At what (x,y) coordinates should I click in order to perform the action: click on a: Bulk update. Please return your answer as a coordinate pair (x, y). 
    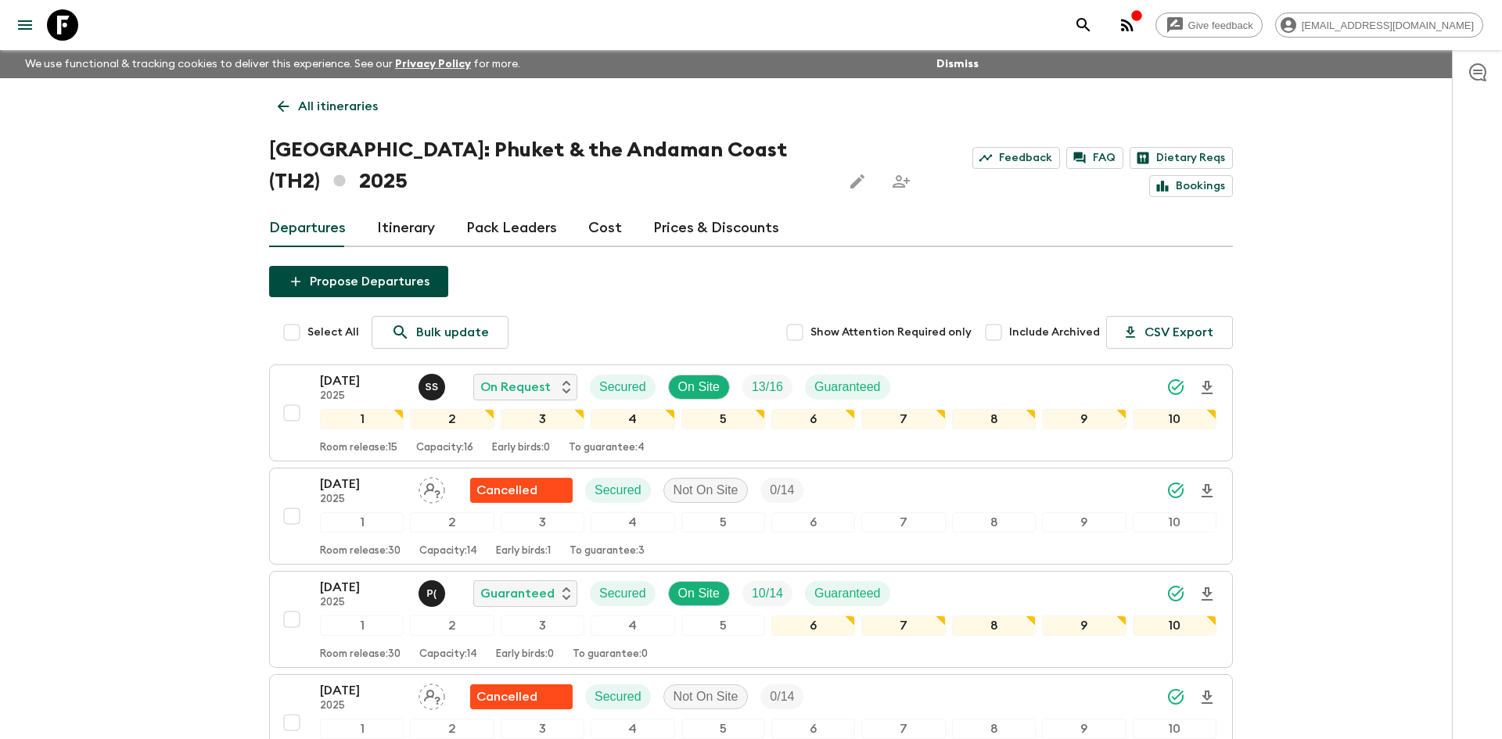
    Looking at the image, I should click on (440, 332).